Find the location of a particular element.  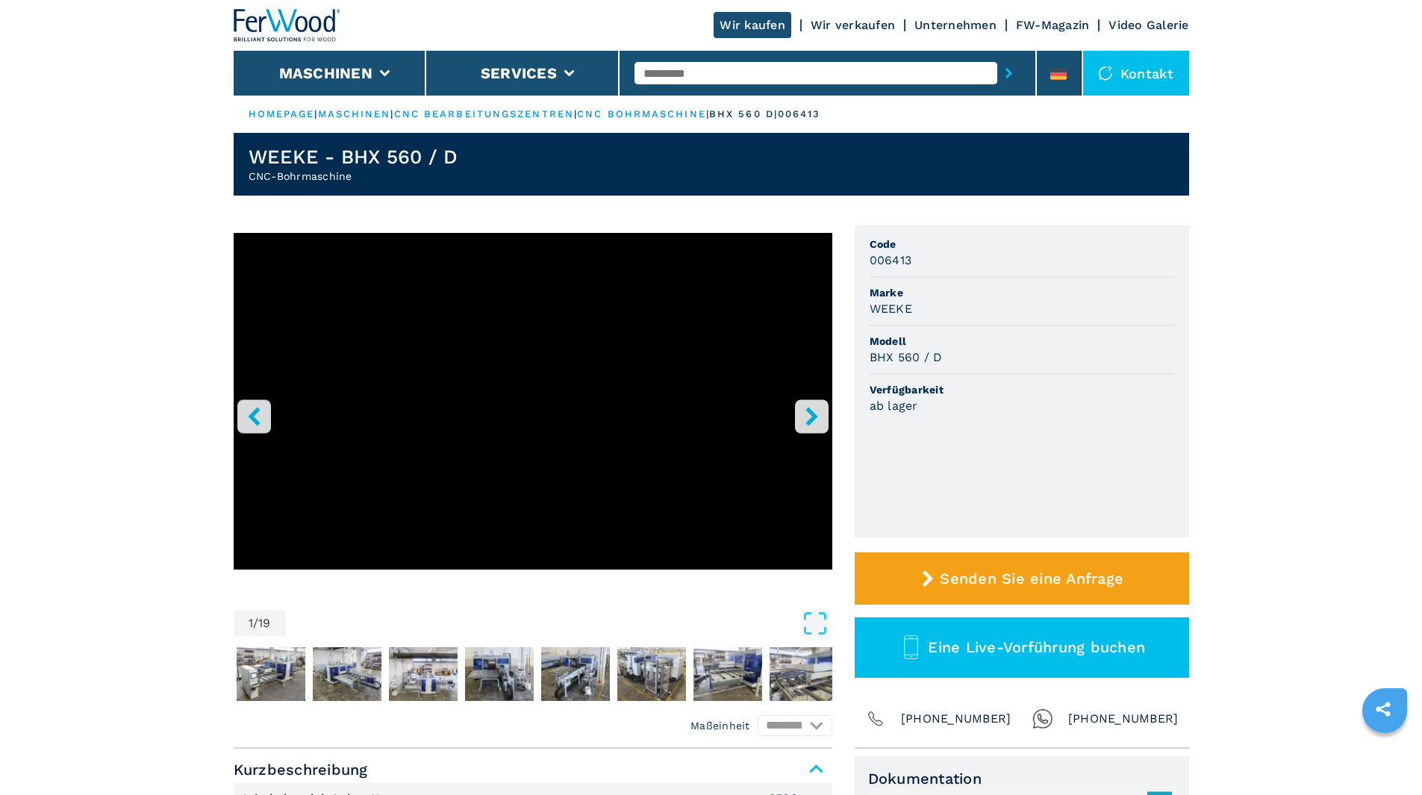

div: Go to Slide 1 is located at coordinates (533, 414).